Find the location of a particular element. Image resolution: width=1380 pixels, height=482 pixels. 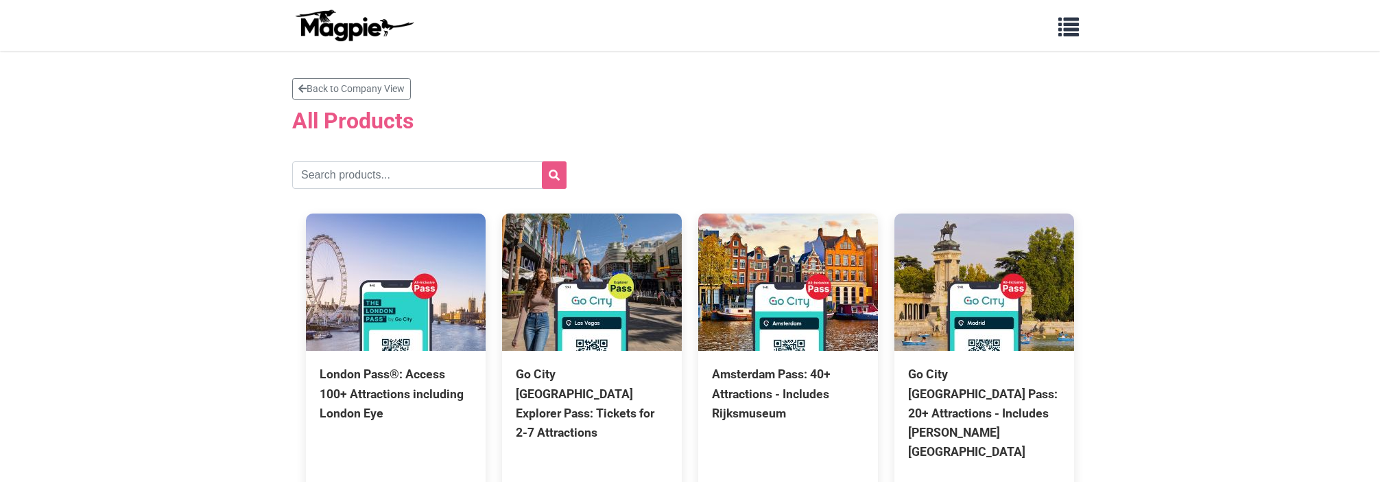

div: Amsterdam Pass: 40+ Attractions - Includes Rijksmuseum is located at coordinates (788, 393).